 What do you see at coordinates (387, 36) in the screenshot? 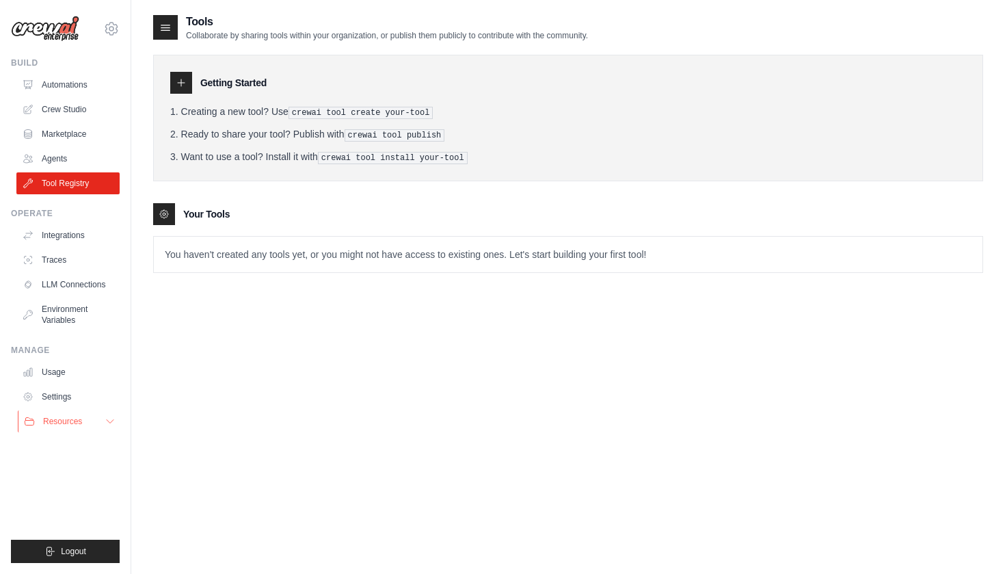
I see `p: Collaborate by sharing tools within your organization, or publish them publicly to contribute wit...` at bounding box center [387, 36].